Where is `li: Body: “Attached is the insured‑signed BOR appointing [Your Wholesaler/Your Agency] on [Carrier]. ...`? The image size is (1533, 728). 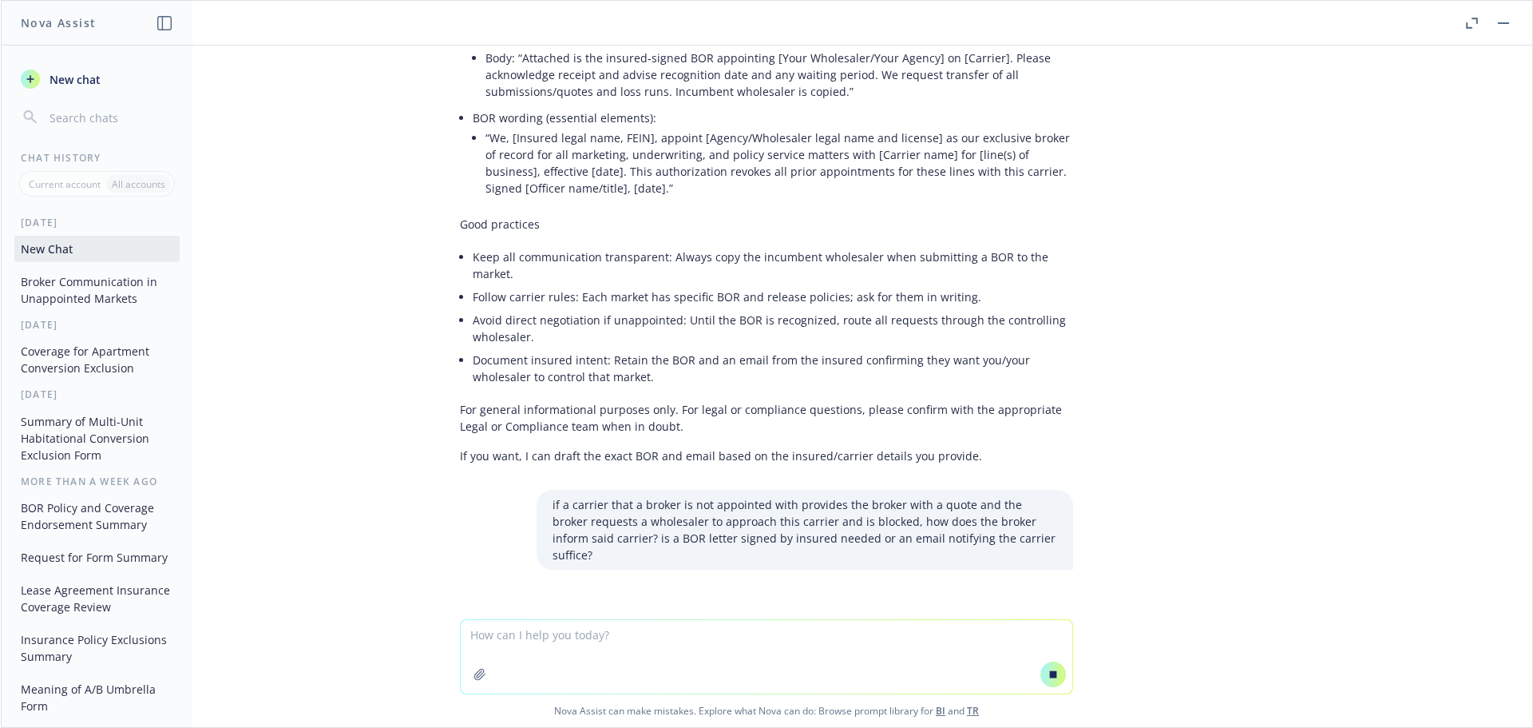
li: Body: “Attached is the insured‑signed BOR appointing [Your Wholesaler/Your Agency] on [Carrier]. ... is located at coordinates (779, 74).